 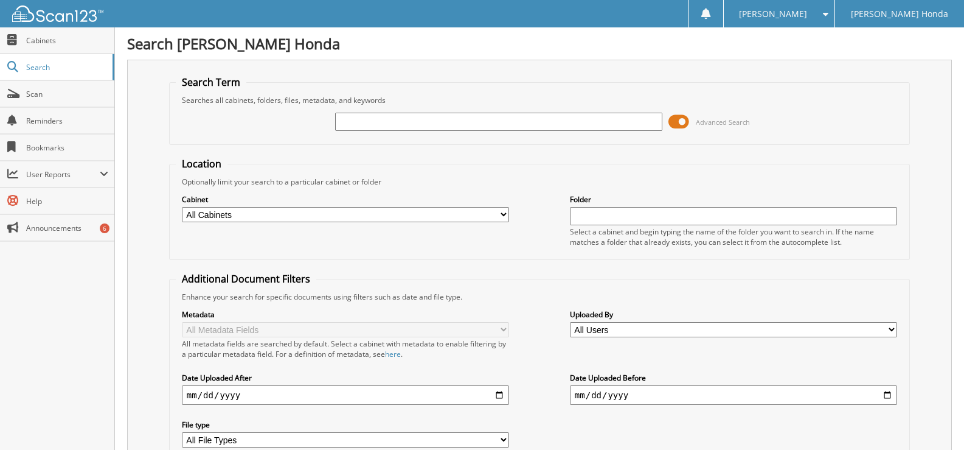 I want to click on label: Date Uploaded After, so click(x=346, y=377).